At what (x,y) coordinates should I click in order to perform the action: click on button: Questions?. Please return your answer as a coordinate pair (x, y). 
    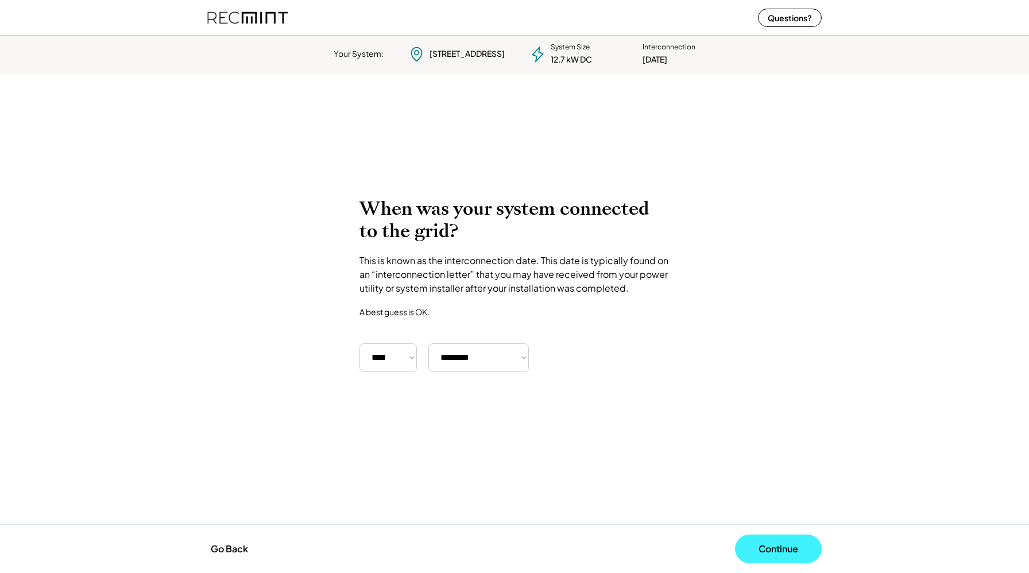
    Looking at the image, I should click on (790, 18).